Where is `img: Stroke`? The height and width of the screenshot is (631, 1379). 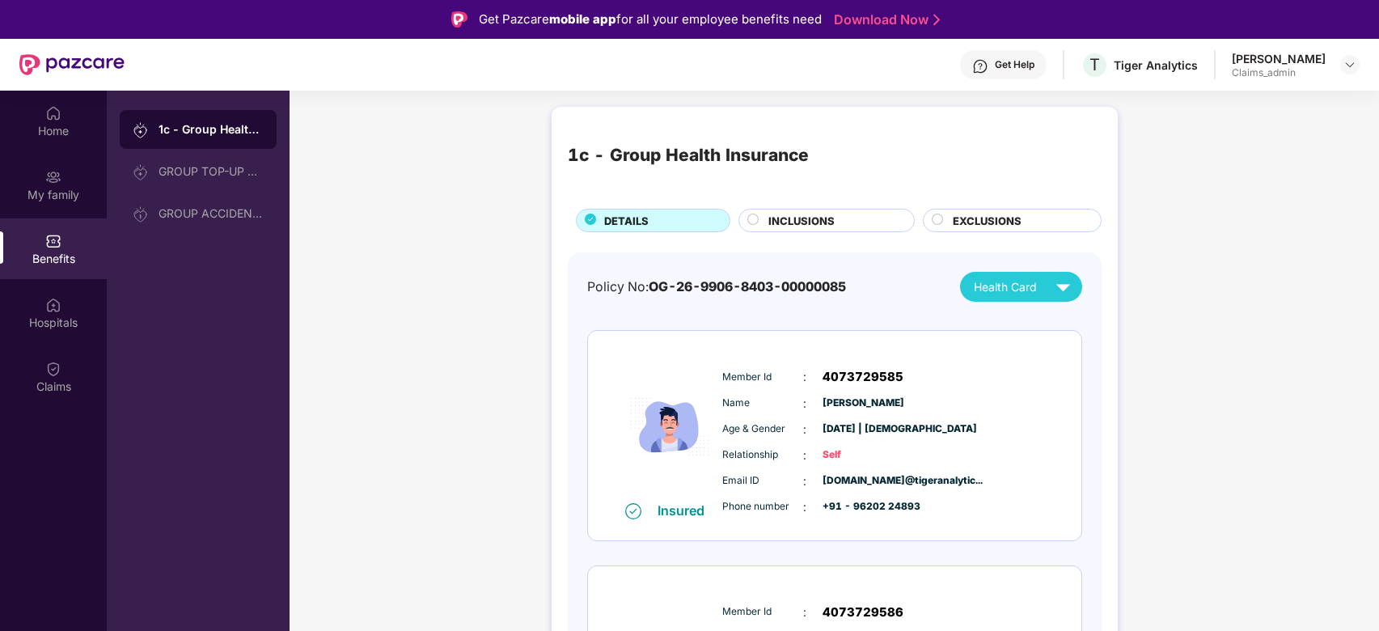 img: Stroke is located at coordinates (937, 19).